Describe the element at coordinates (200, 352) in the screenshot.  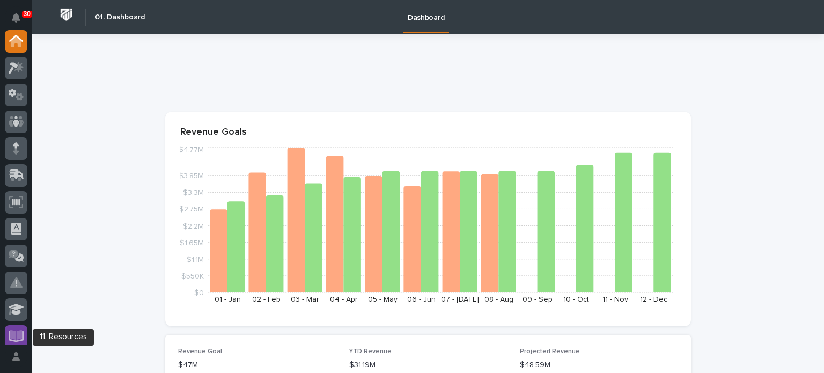
I see `span: Revenue Goal` at that location.